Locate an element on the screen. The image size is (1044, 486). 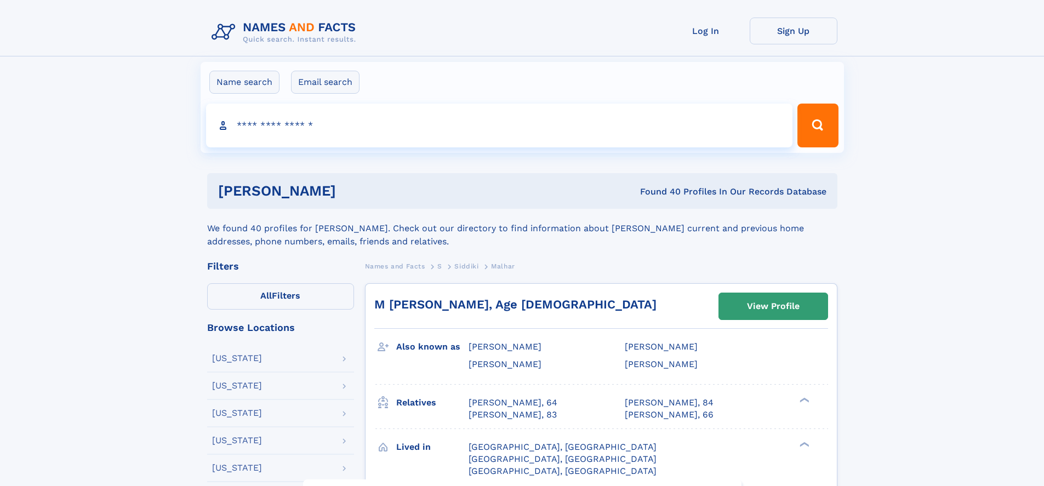
span: Malhar is located at coordinates (503, 266).